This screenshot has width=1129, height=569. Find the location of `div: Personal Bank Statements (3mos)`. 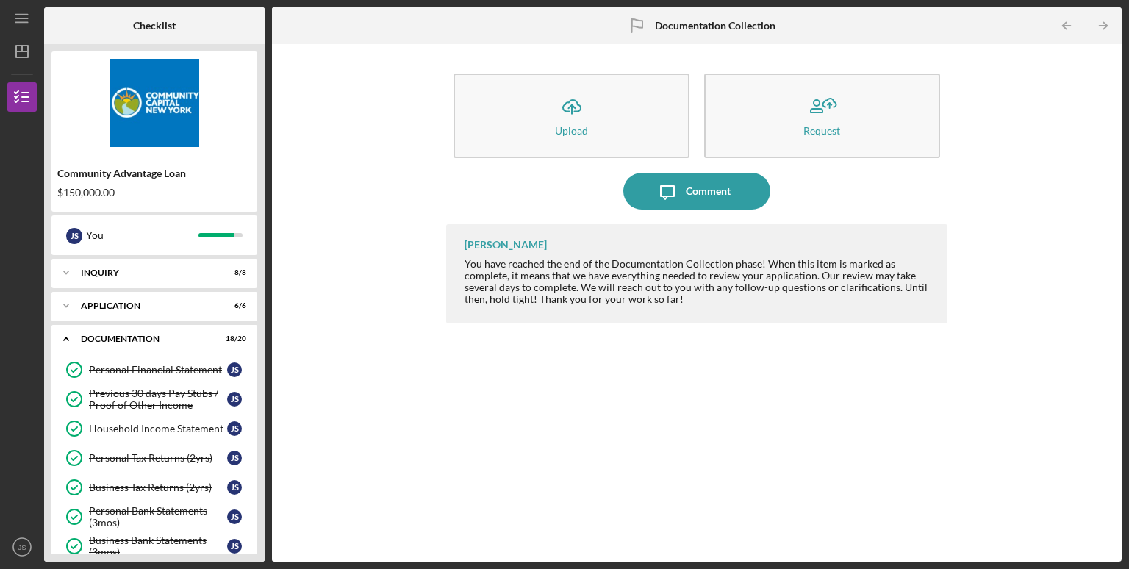

div: Personal Bank Statements (3mos) is located at coordinates (158, 517).